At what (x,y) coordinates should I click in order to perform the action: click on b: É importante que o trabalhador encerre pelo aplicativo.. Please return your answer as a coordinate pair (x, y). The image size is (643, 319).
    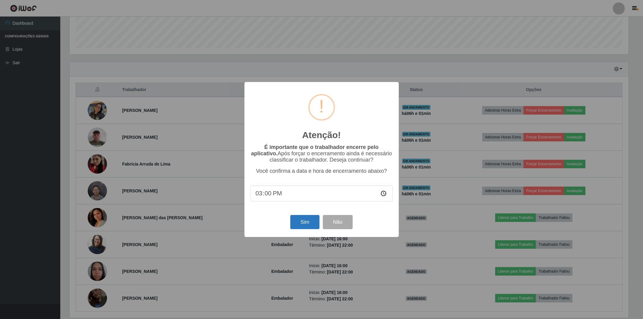
    Looking at the image, I should click on (315, 150).